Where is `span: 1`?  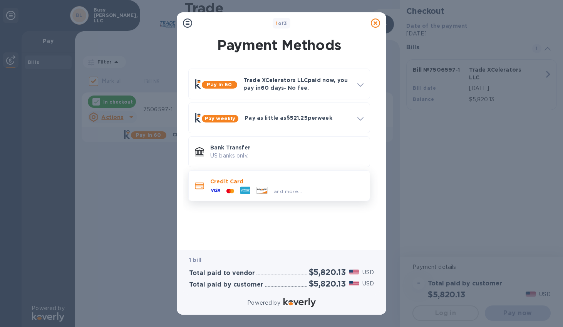 span: 1 is located at coordinates (277, 23).